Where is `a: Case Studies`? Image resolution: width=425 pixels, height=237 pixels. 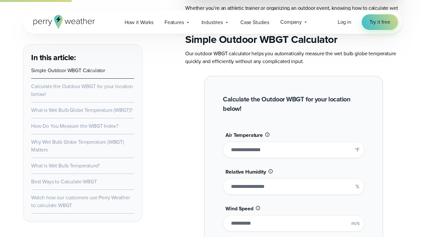
a: Case Studies is located at coordinates (255, 22).